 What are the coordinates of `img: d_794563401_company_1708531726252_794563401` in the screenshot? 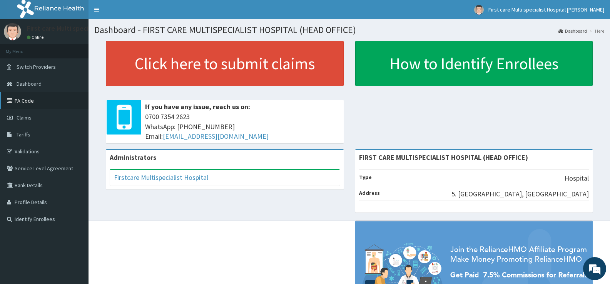 It's located at (23, 48).